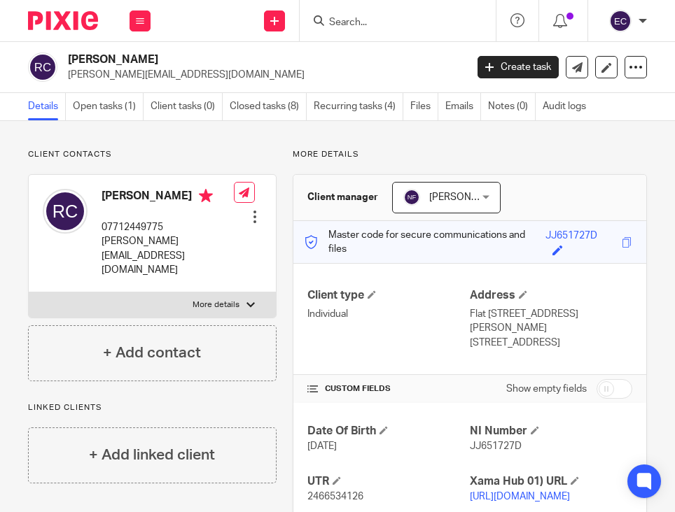  I want to click on h4: + Add contact, so click(152, 353).